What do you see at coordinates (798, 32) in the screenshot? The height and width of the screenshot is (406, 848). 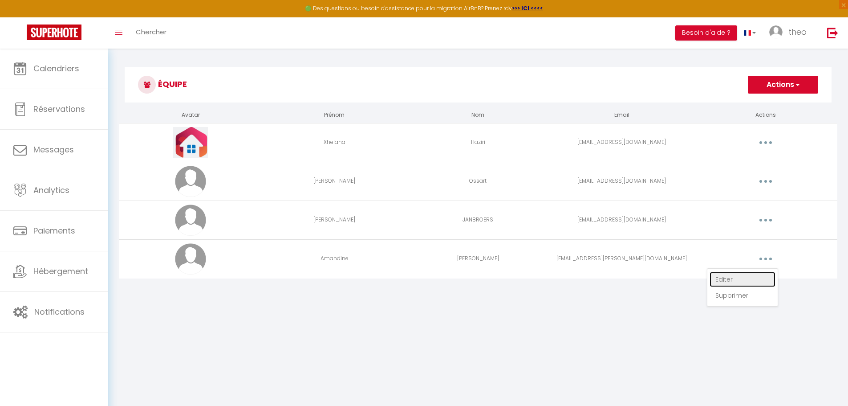 I see `span: theo` at bounding box center [798, 32].